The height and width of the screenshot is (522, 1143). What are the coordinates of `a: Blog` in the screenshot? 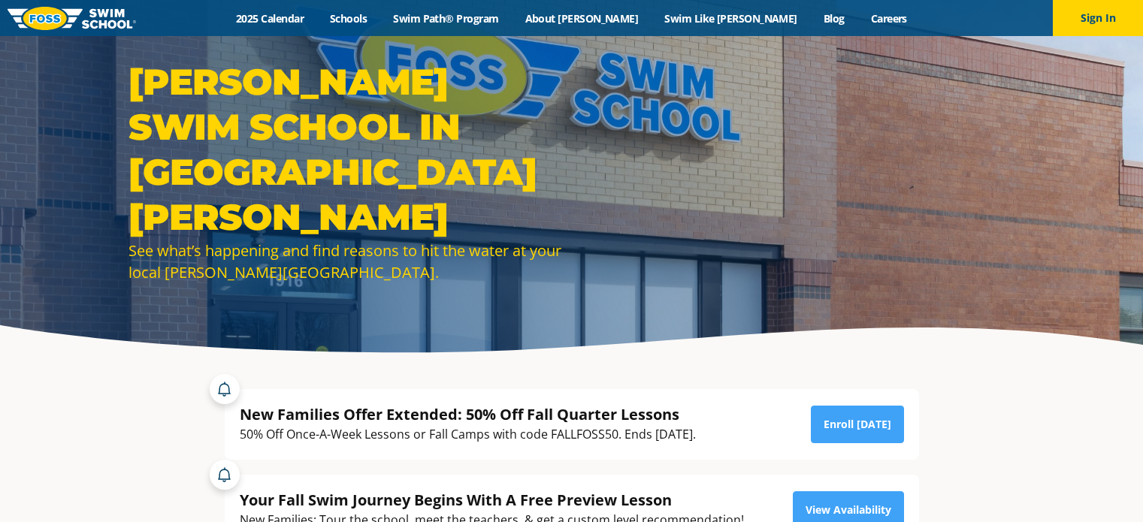 It's located at (833, 18).